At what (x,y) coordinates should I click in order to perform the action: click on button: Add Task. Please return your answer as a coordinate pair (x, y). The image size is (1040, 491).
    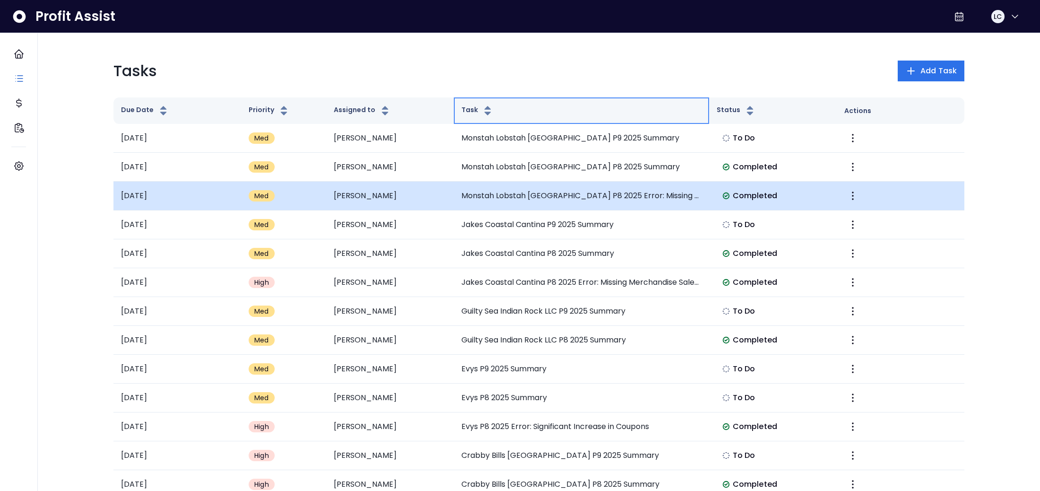
    Looking at the image, I should click on (931, 71).